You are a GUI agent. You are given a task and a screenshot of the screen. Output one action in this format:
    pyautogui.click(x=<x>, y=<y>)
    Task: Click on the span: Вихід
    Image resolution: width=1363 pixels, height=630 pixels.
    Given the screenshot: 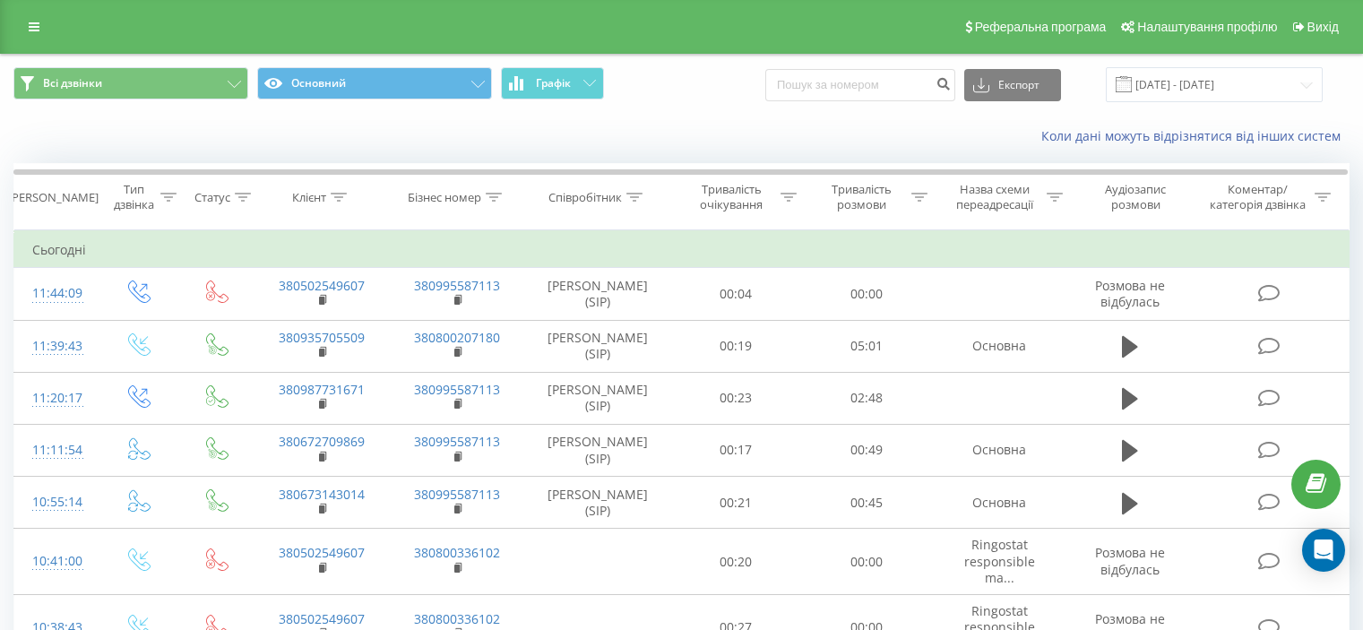 What is the action you would take?
    pyautogui.click(x=1322, y=27)
    